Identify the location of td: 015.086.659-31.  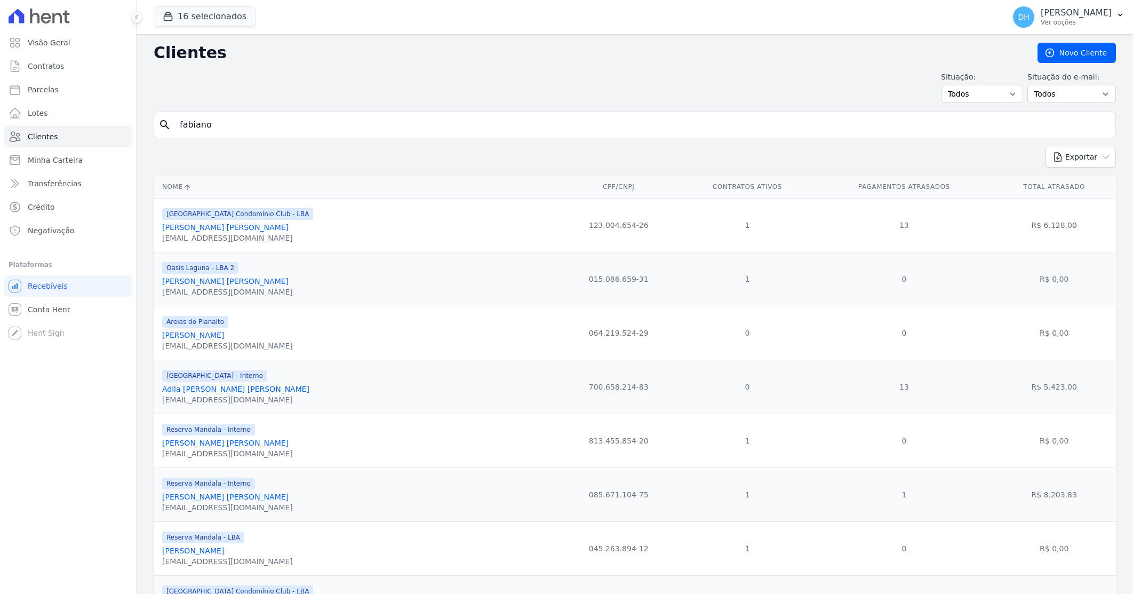
(618, 278).